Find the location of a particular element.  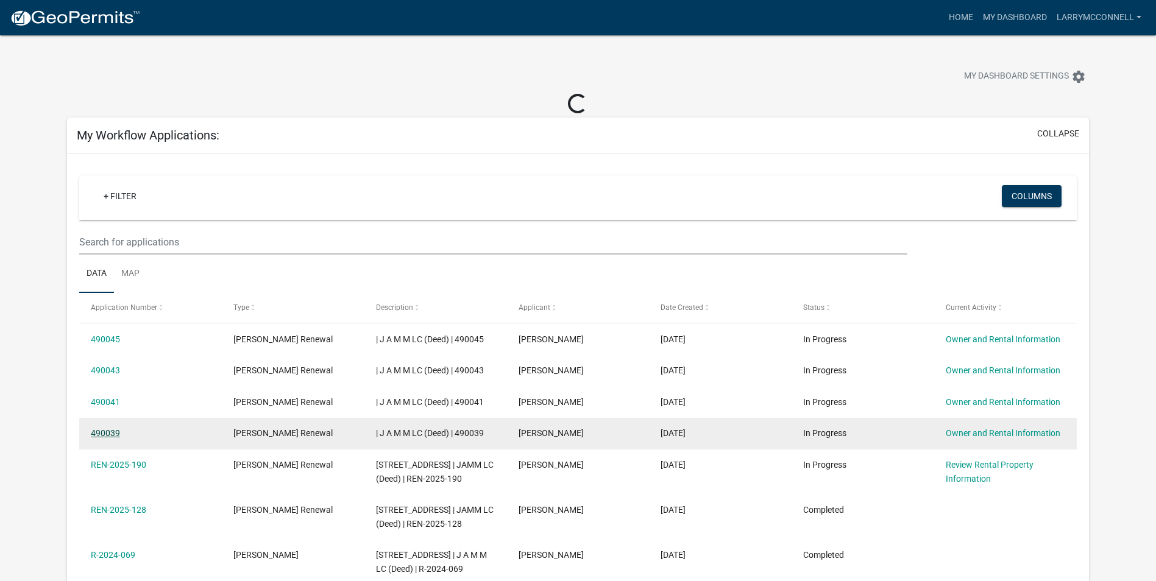

span: Current Activity is located at coordinates (971, 308).